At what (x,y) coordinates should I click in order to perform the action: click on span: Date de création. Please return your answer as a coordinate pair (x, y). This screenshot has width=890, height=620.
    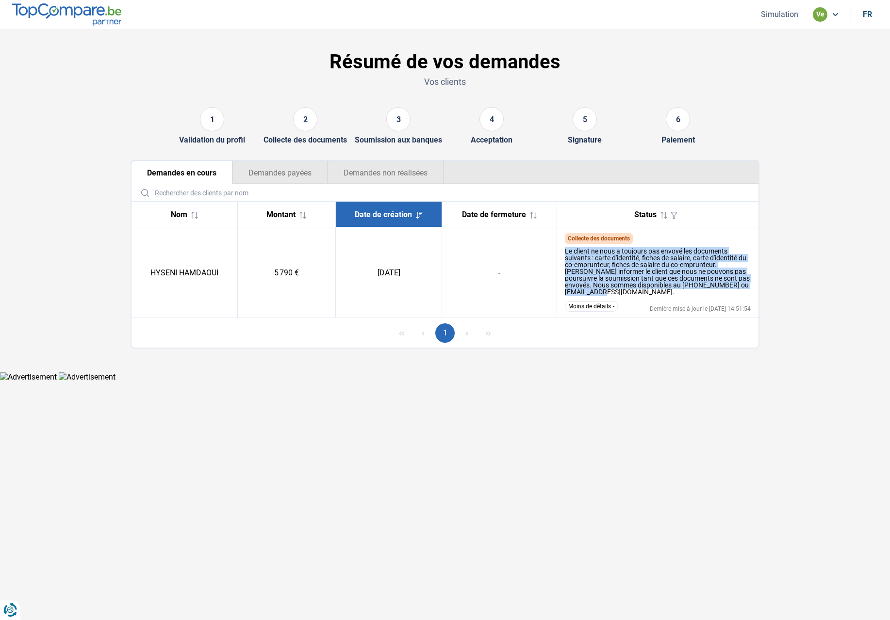
    Looking at the image, I should click on (383, 214).